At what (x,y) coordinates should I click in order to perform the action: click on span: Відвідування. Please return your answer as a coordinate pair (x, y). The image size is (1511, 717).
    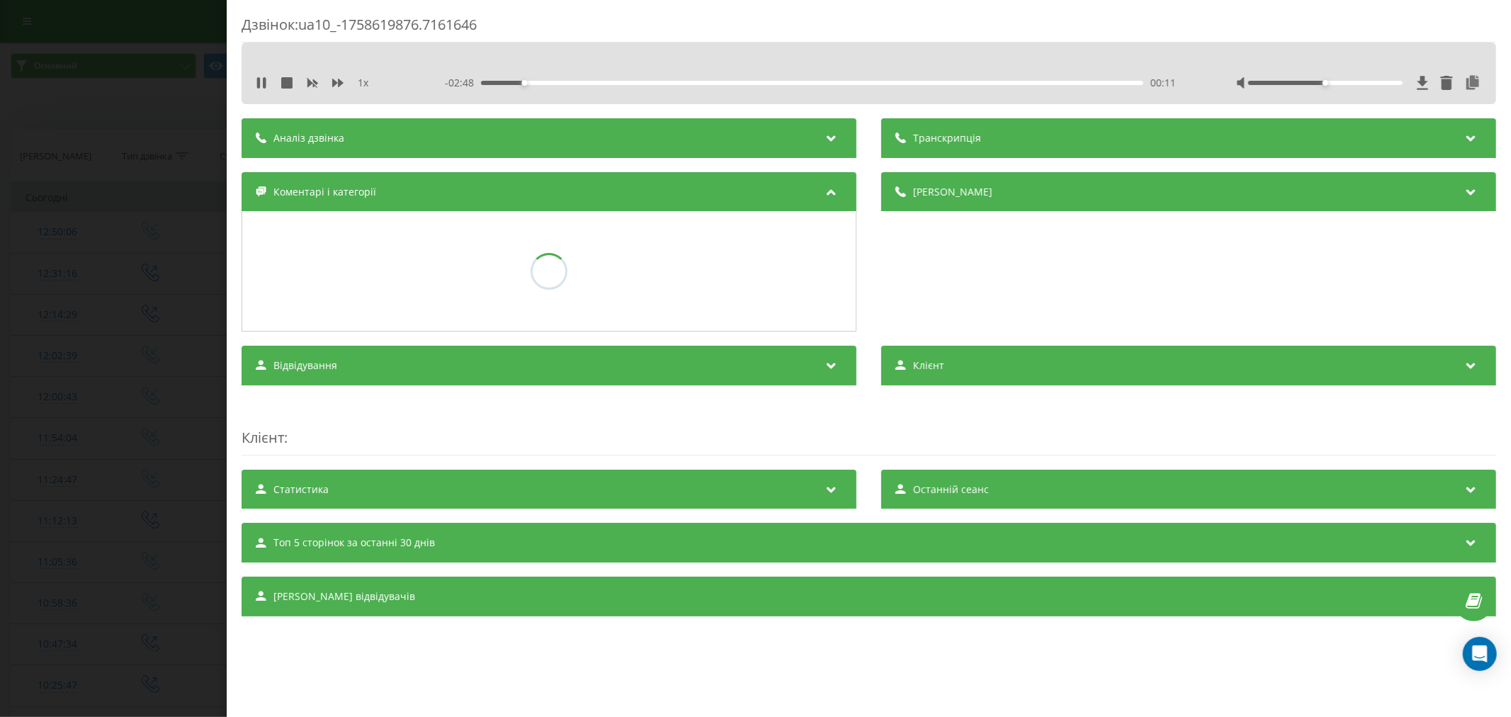
    Looking at the image, I should click on (305, 366).